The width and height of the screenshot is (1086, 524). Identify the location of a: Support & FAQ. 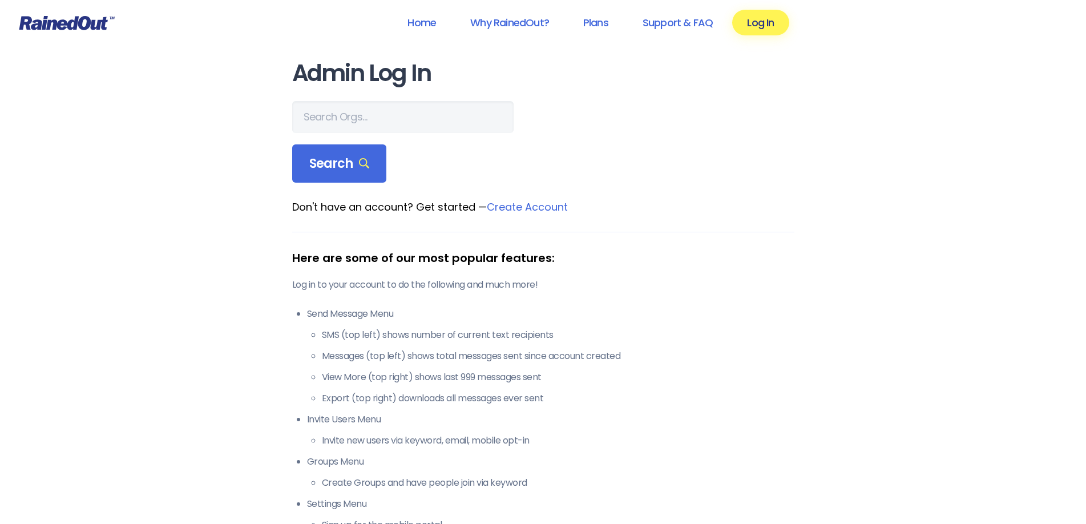
(677, 22).